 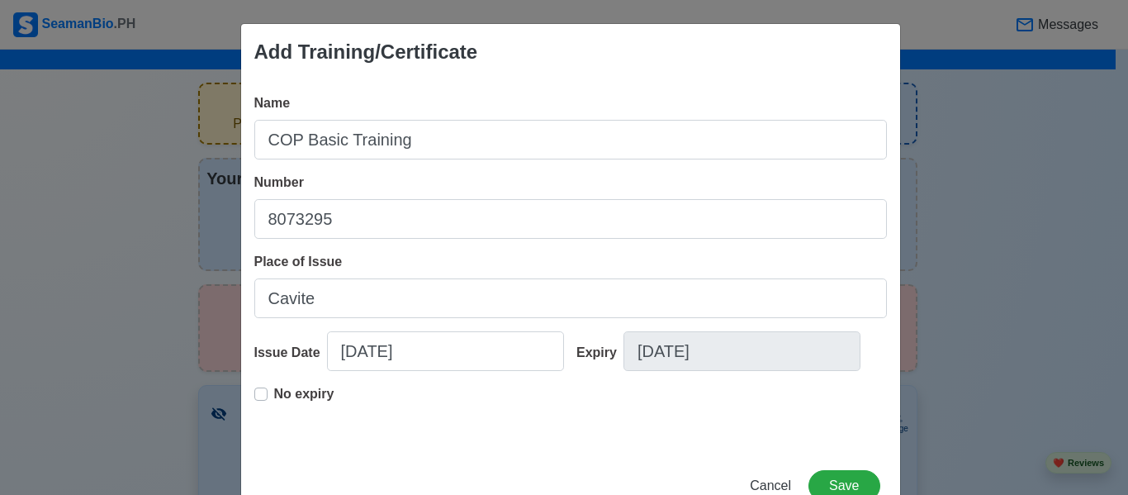 What do you see at coordinates (771, 485) in the screenshot?
I see `span: Cancel` at bounding box center [771, 485].